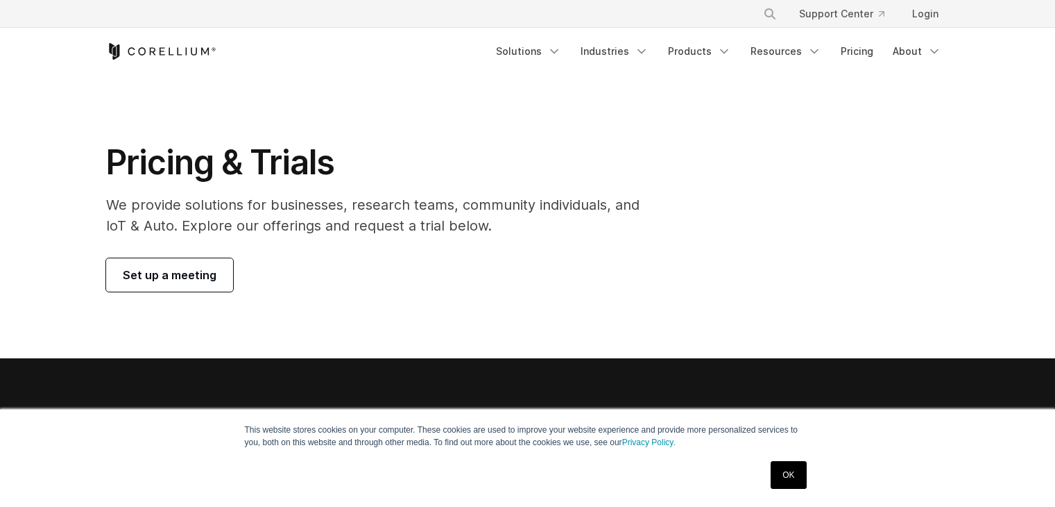  I want to click on a: Privacy Policy., so click(649, 442).